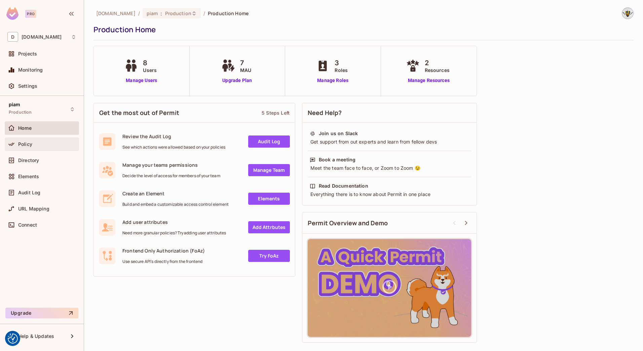 The height and width of the screenshot is (351, 643). What do you see at coordinates (390, 168) in the screenshot?
I see `div: Meet the team face to face, or Zoom to Zoom 😉` at bounding box center [390, 168].